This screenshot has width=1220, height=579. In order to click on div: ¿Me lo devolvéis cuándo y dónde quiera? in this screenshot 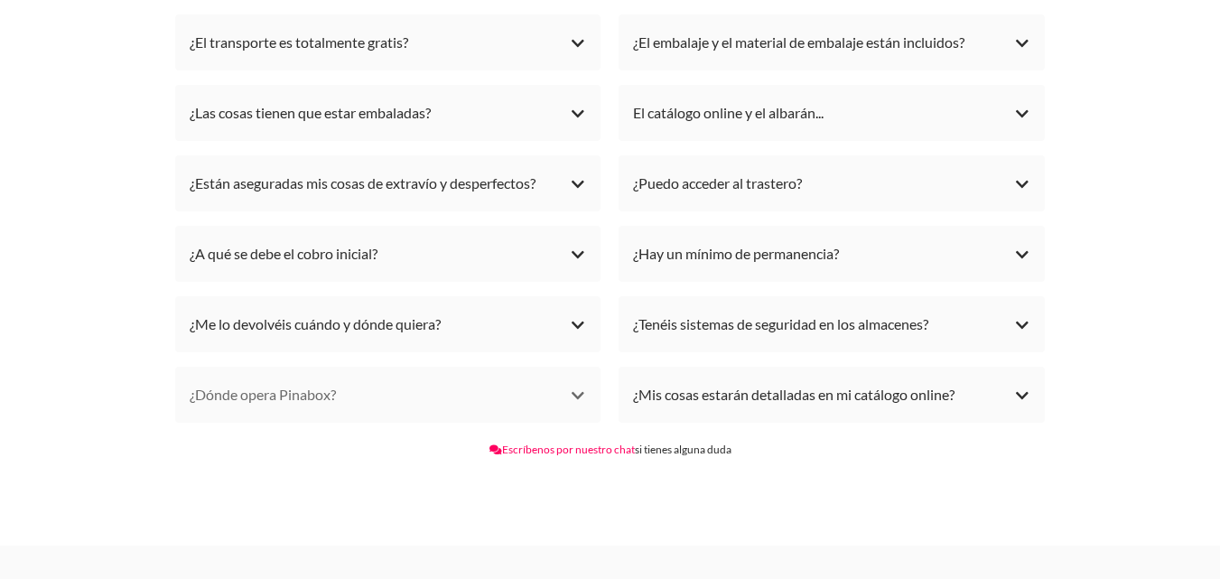, I will do `click(388, 324)`.